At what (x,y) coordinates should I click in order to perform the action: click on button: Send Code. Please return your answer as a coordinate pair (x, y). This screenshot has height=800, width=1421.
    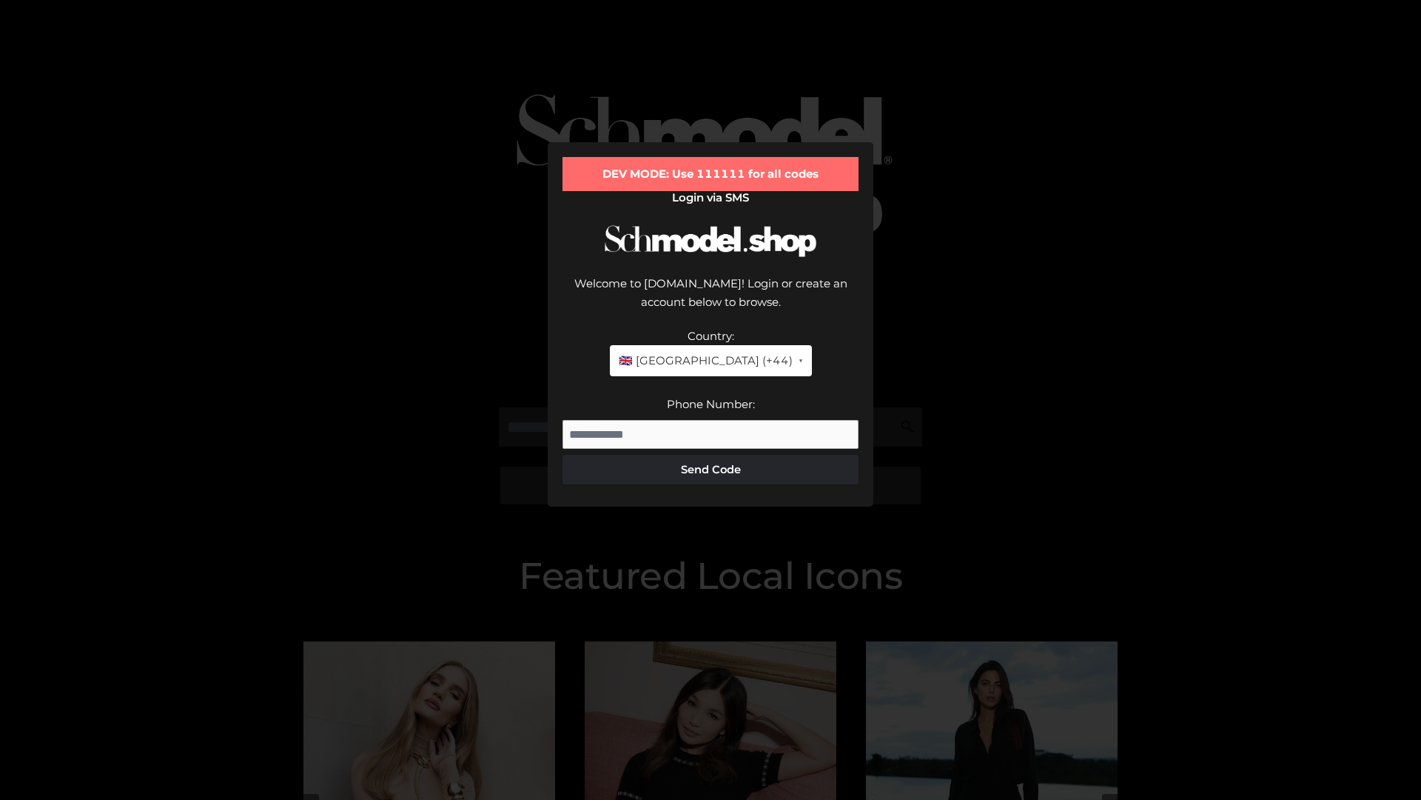
    Looking at the image, I should click on (711, 469).